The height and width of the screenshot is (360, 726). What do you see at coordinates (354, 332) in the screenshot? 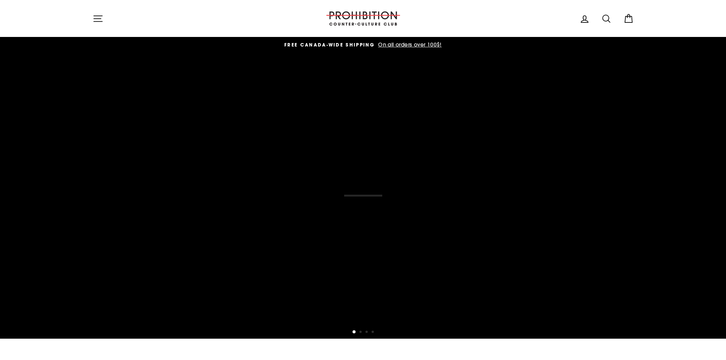
I see `button: 1` at bounding box center [354, 332].